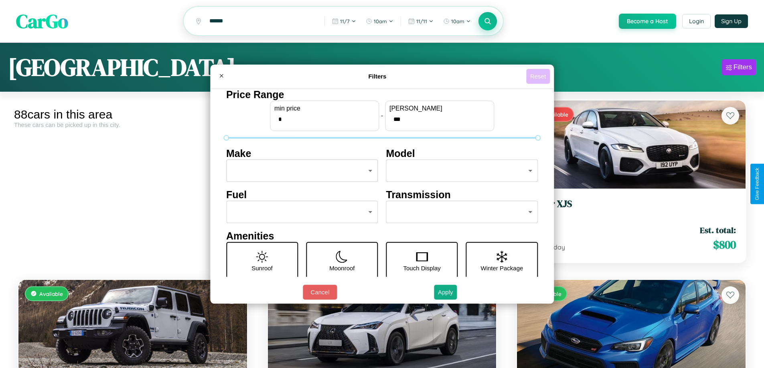  What do you see at coordinates (421, 268) in the screenshot?
I see `p: Touch Display` at bounding box center [421, 268].